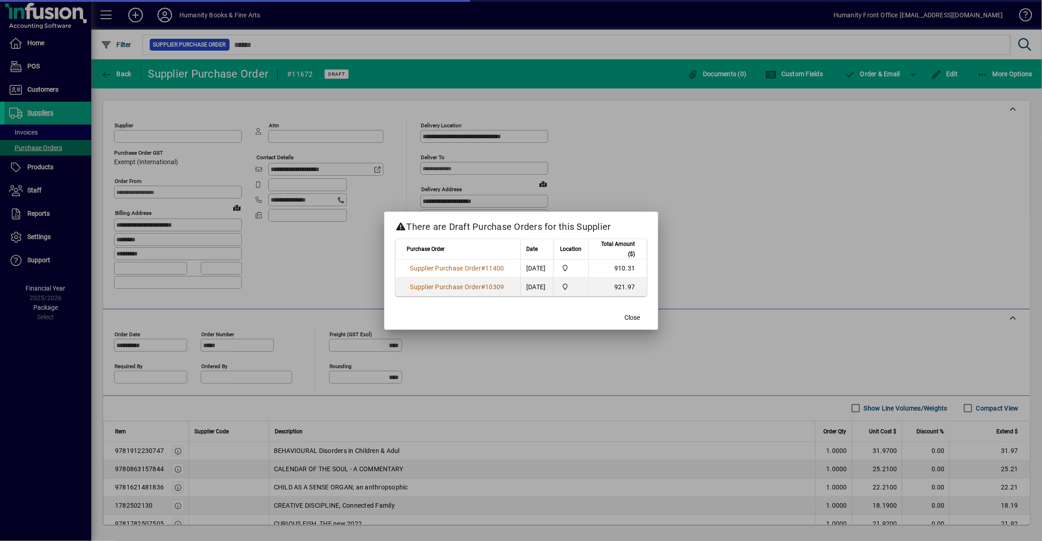 This screenshot has width=1042, height=541. Describe the element at coordinates (521, 225) in the screenshot. I see `h2: There are Draft Purchase Orders for this Supplier` at that location.